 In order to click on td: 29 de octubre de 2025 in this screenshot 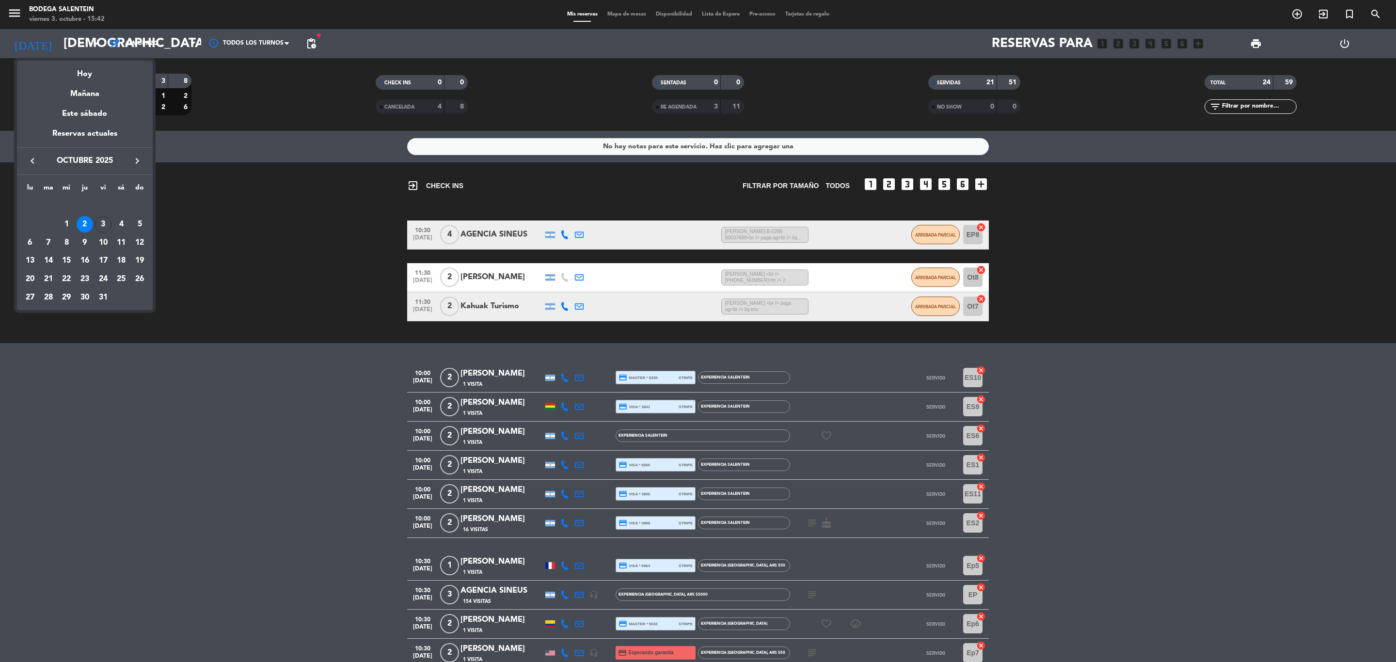, I will do `click(66, 298)`.